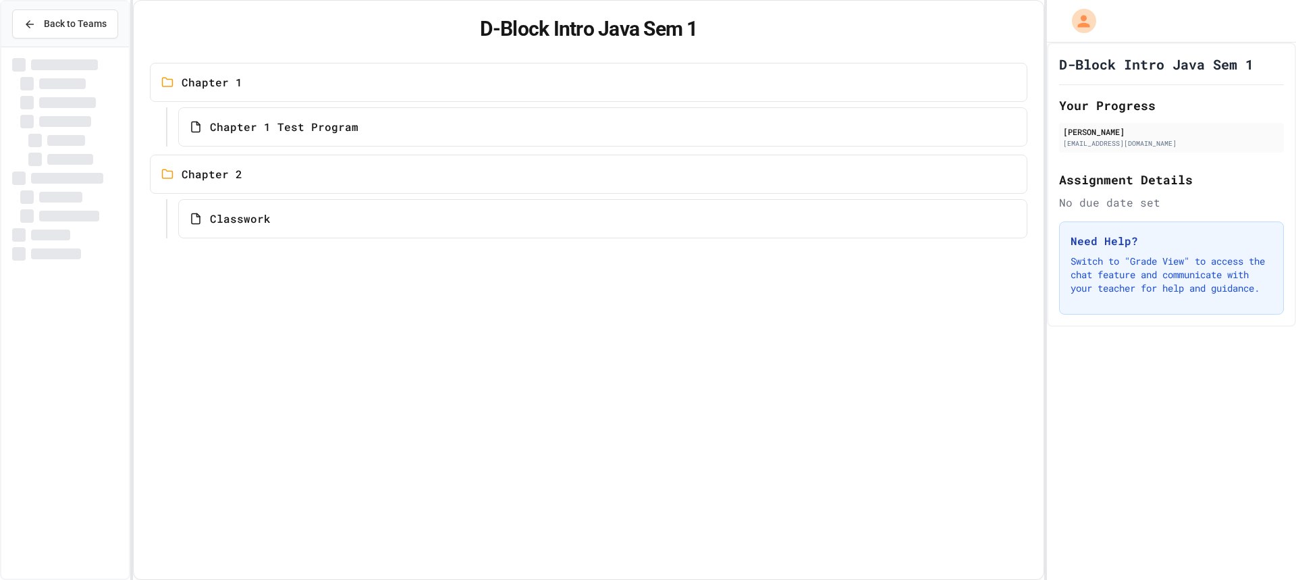  I want to click on span: Chapter 1, so click(212, 82).